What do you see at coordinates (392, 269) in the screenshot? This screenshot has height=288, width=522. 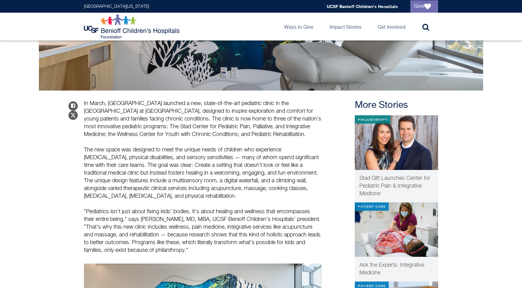 I see `span: Ask the Experts: Integrative Medicine` at bounding box center [392, 269].